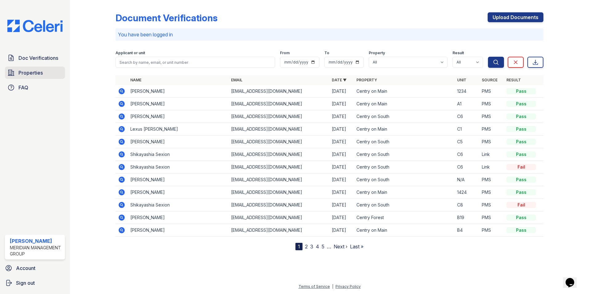  What do you see at coordinates (285, 53) in the screenshot?
I see `label: From` at bounding box center [285, 53].